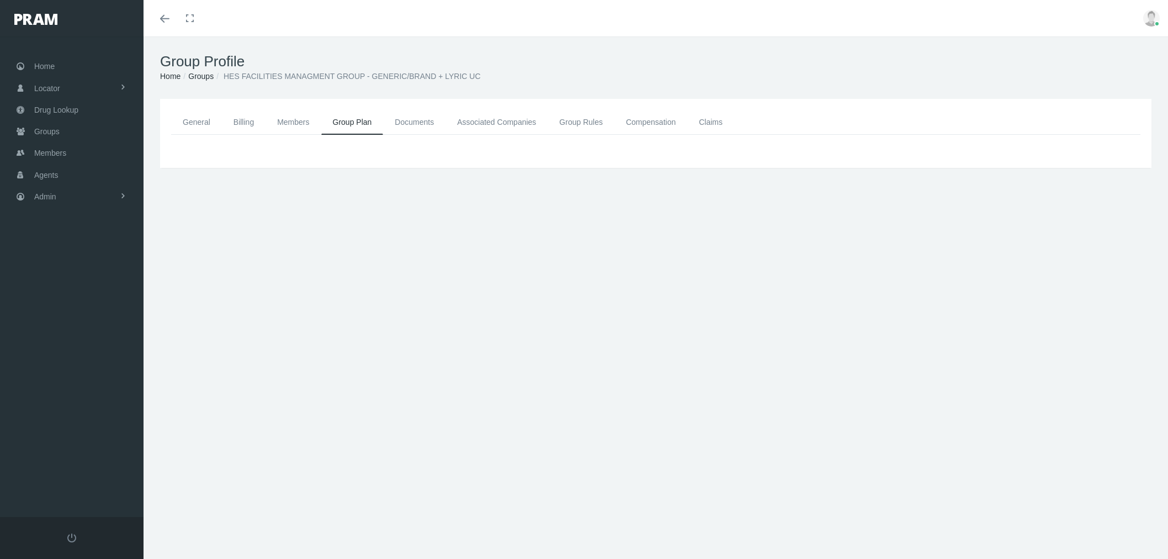 Image resolution: width=1168 pixels, height=559 pixels. Describe the element at coordinates (711, 122) in the screenshot. I see `a: Claims` at that location.